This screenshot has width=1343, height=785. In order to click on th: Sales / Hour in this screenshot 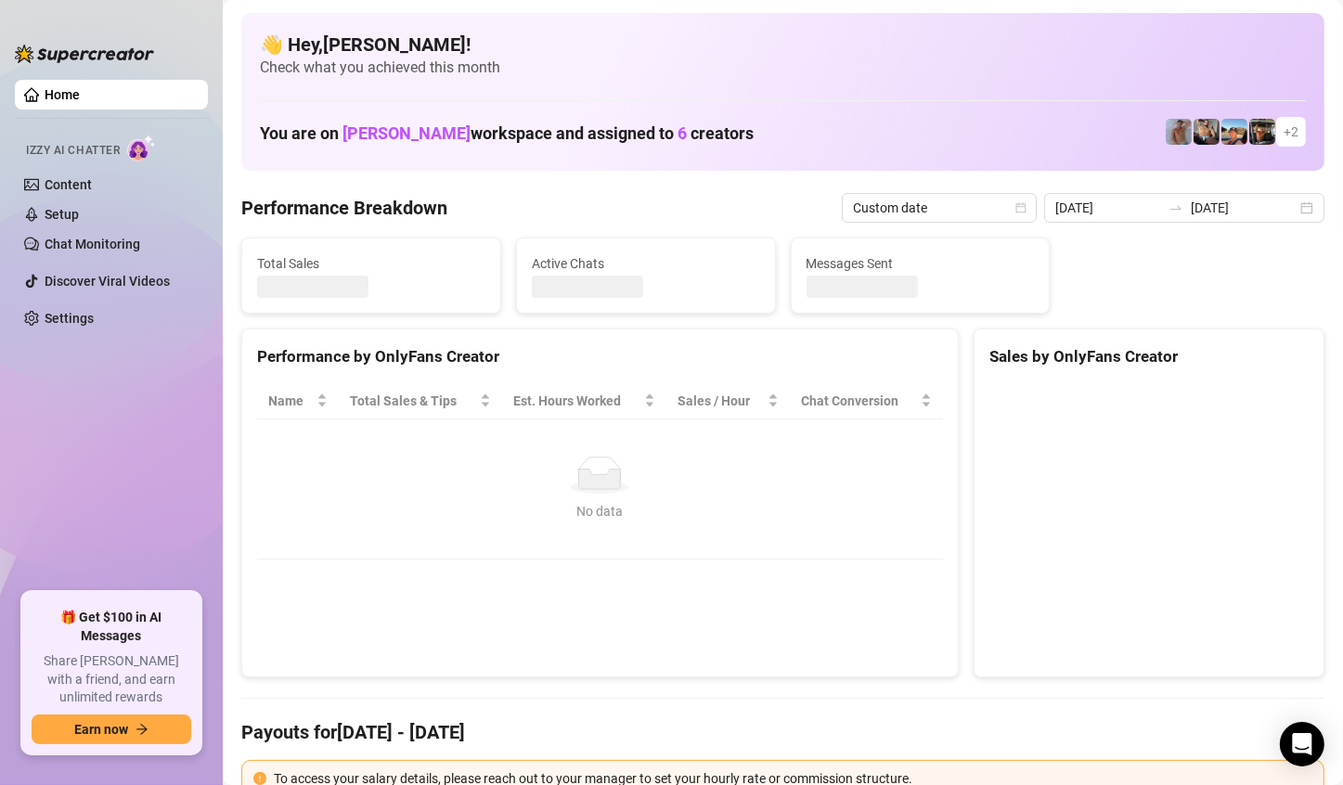, I will do `click(728, 401)`.